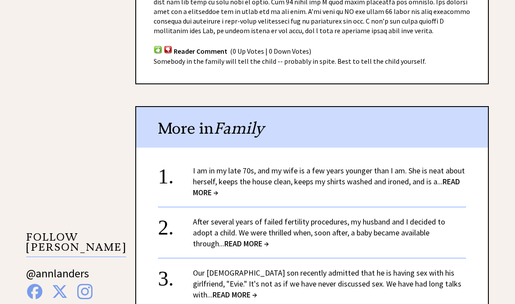 This screenshot has width=515, height=304. I want to click on a: @annlanders, so click(58, 277).